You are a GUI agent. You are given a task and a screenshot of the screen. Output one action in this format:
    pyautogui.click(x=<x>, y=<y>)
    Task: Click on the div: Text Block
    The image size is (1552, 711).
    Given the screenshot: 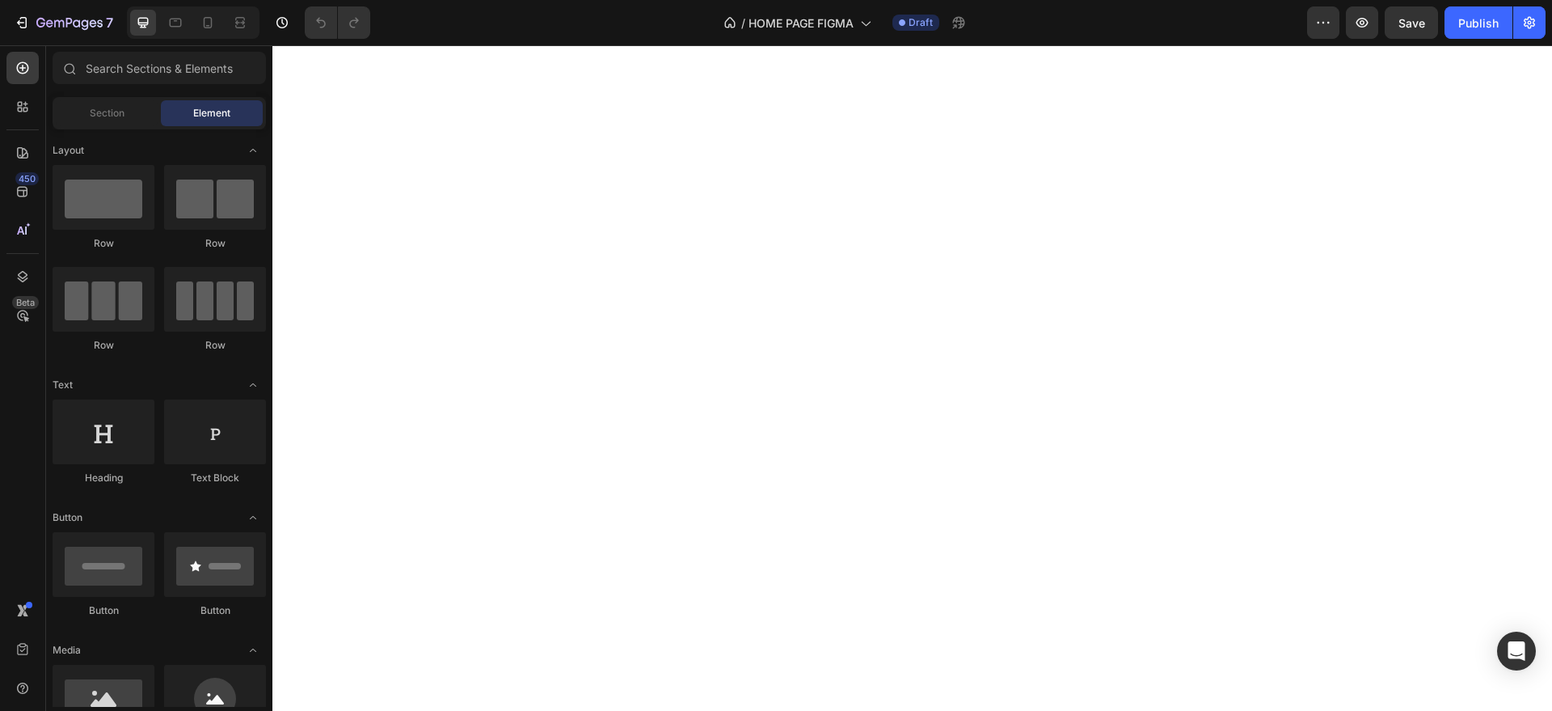 What is the action you would take?
    pyautogui.click(x=215, y=478)
    